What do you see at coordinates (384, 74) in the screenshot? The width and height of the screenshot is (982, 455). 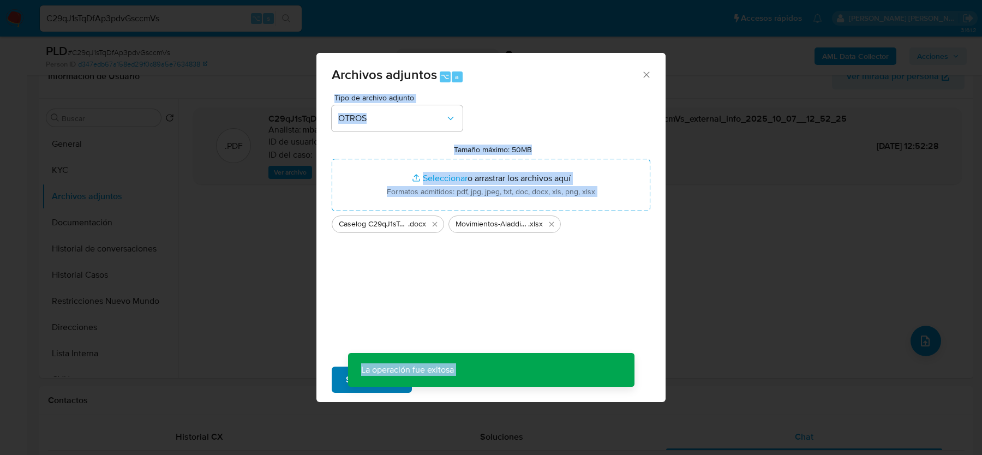 I see `span: Archivos adjuntos` at bounding box center [384, 74].